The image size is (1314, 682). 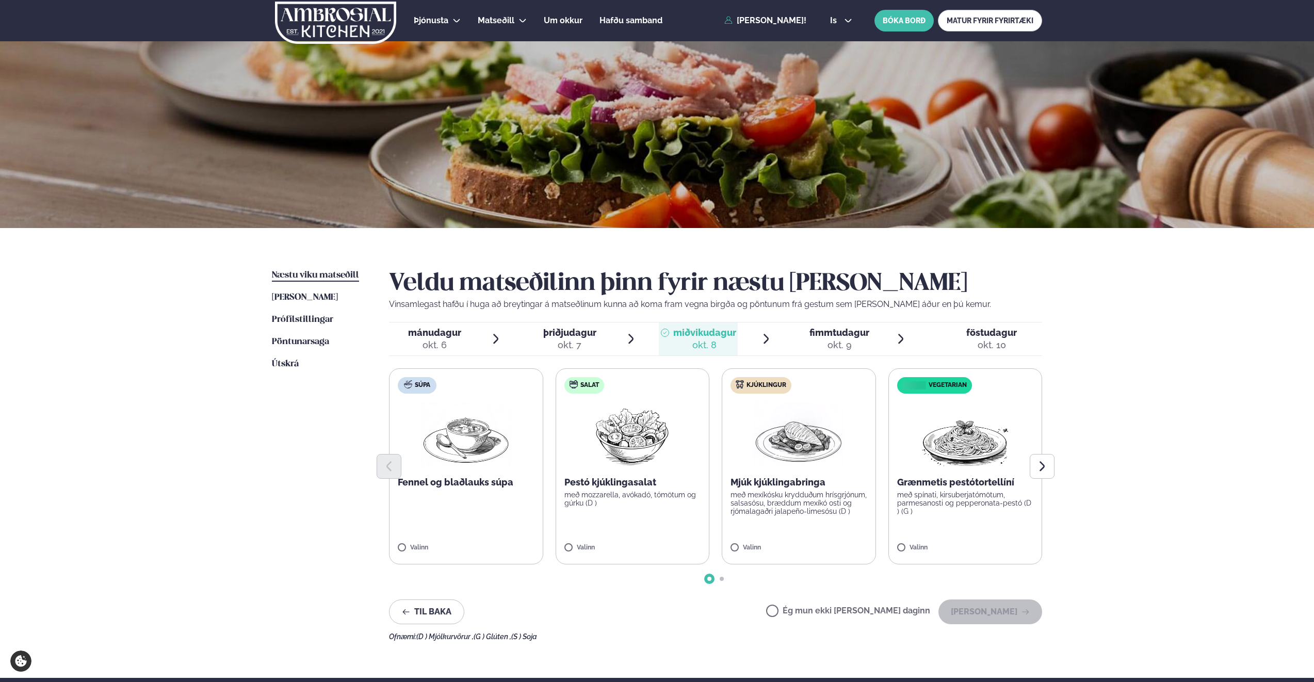 I want to click on div: okt. 6, so click(x=435, y=345).